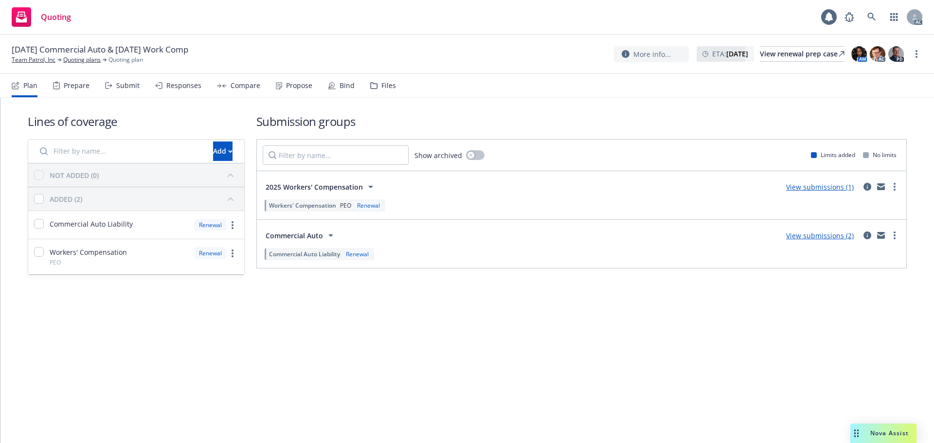 The width and height of the screenshot is (934, 443). What do you see at coordinates (299, 86) in the screenshot?
I see `div: Propose` at bounding box center [299, 86].